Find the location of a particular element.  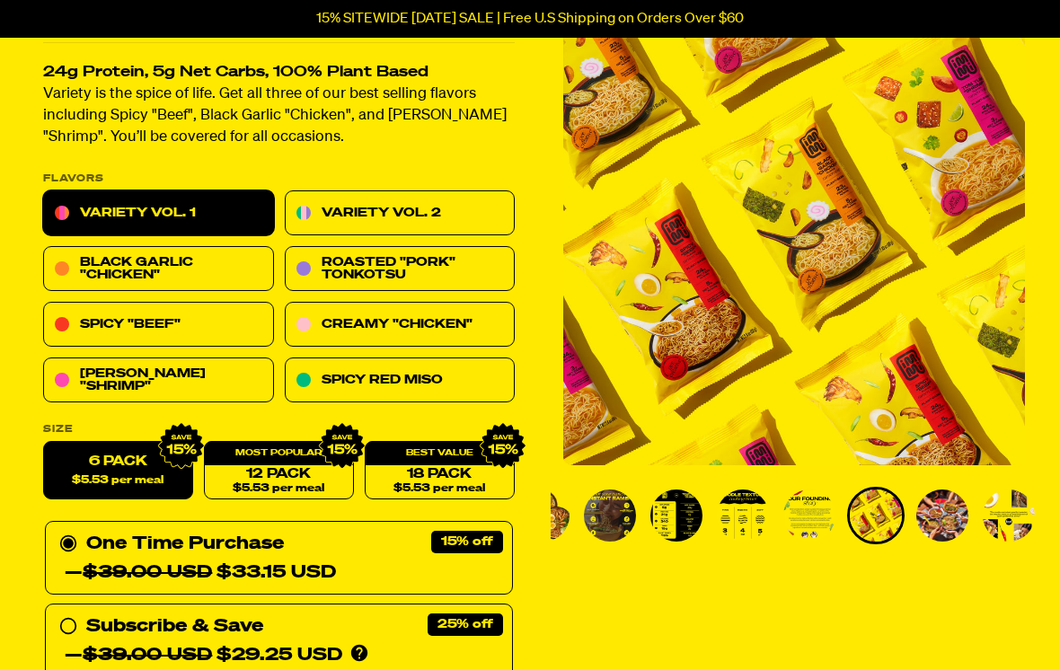

li: Go to slide 6 is located at coordinates (876, 516).